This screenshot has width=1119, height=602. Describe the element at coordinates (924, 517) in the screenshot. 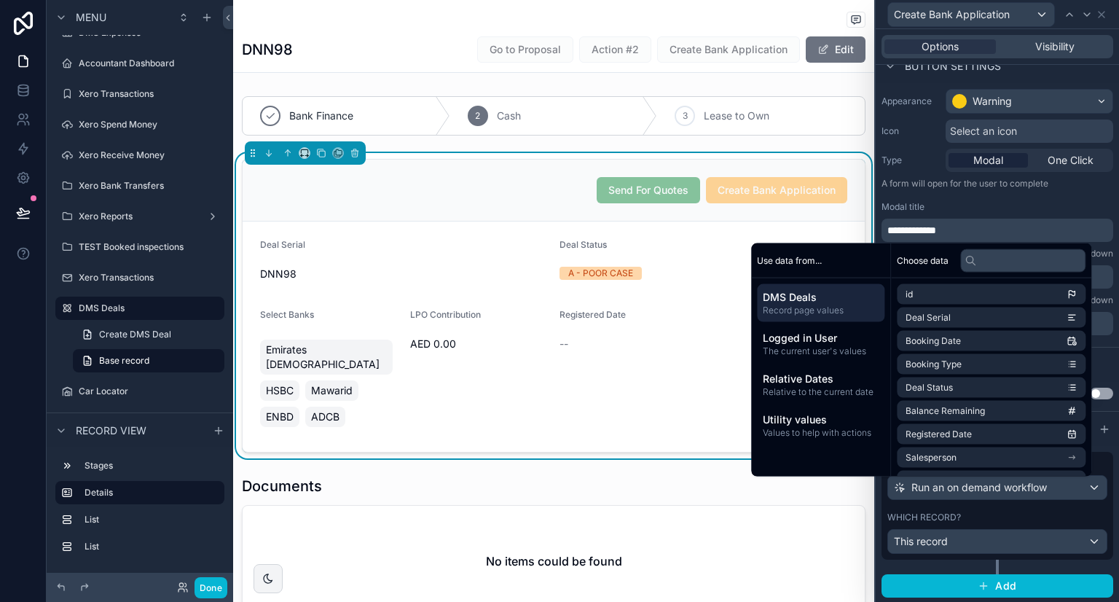

I see `label: Which record?` at that location.